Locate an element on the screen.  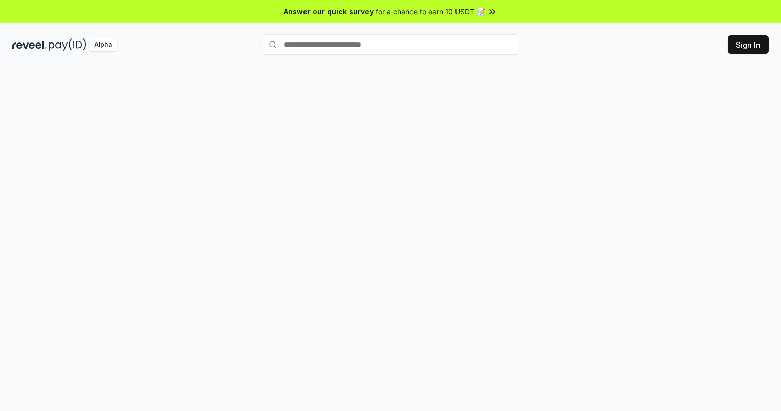
div: Alpha is located at coordinates (103, 45).